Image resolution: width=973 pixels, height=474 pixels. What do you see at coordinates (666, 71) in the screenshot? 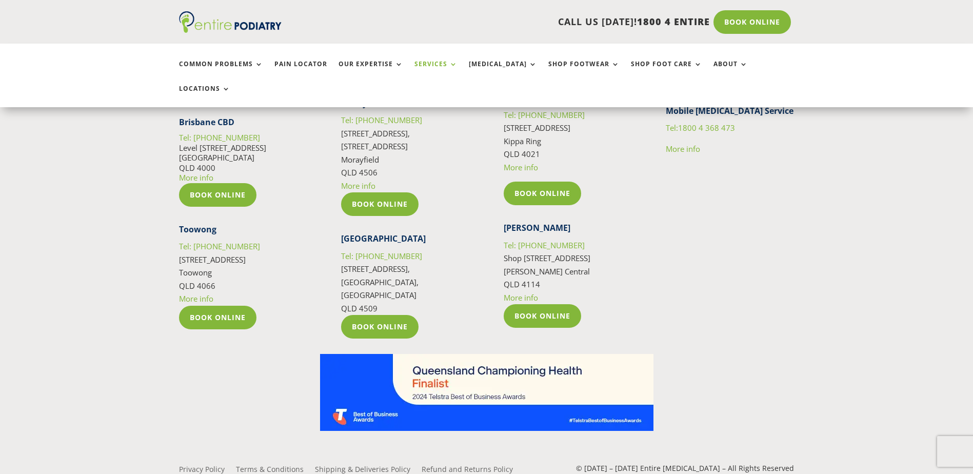
I see `a: Shop Foot Care` at bounding box center [666, 71].